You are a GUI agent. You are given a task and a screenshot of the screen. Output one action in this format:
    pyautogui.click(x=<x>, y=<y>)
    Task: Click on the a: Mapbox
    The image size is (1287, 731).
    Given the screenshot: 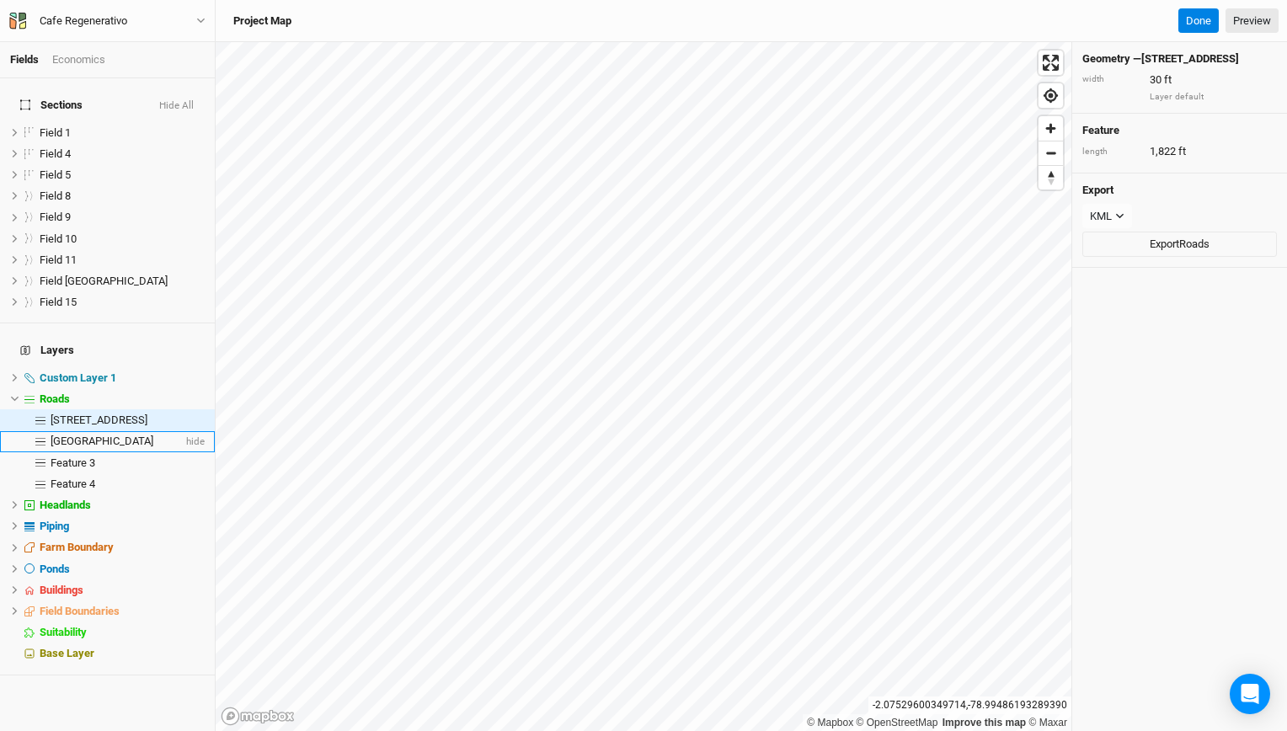 What is the action you would take?
    pyautogui.click(x=829, y=723)
    